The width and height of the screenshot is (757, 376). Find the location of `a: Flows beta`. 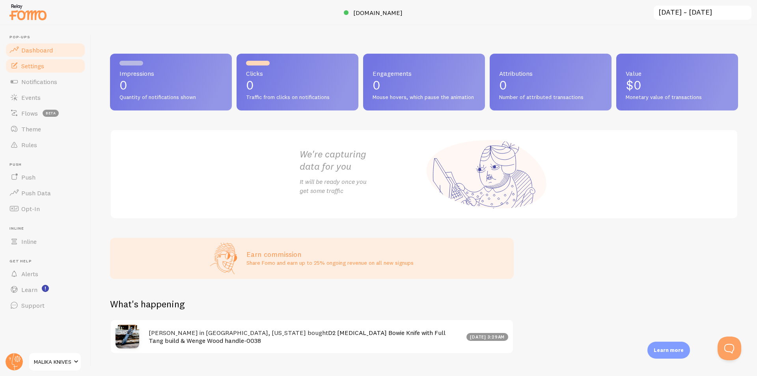

a: Flows beta is located at coordinates (45, 113).